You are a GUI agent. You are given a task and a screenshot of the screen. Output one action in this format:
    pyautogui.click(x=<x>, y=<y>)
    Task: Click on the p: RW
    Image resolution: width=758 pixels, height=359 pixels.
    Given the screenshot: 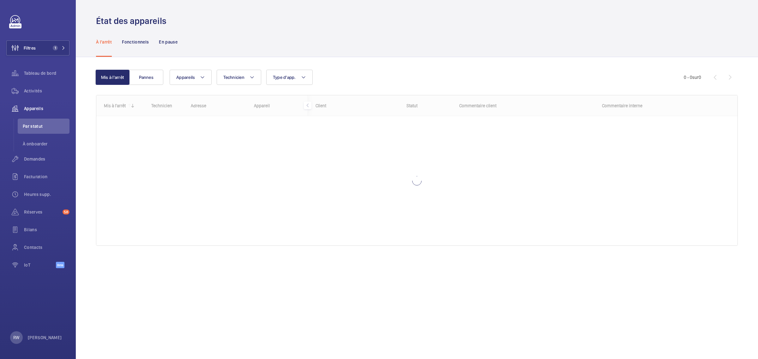 What is the action you would take?
    pyautogui.click(x=16, y=338)
    